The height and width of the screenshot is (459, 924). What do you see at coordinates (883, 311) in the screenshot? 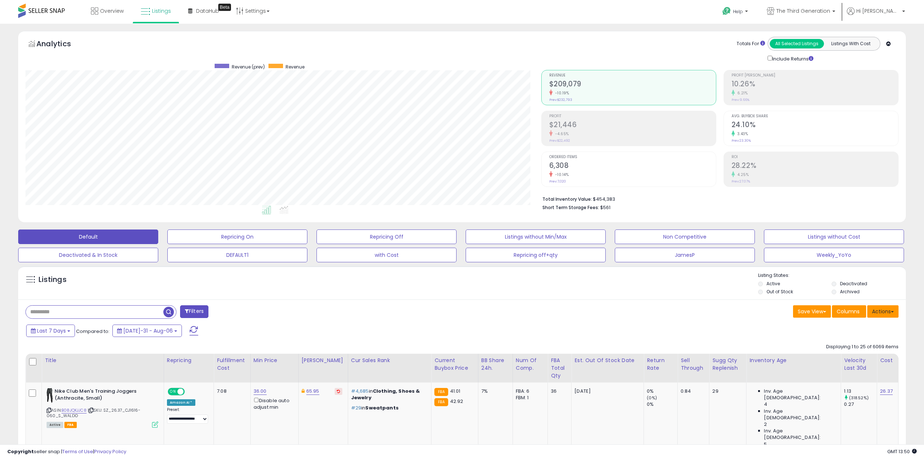
I see `button: Actions` at bounding box center [883, 311].